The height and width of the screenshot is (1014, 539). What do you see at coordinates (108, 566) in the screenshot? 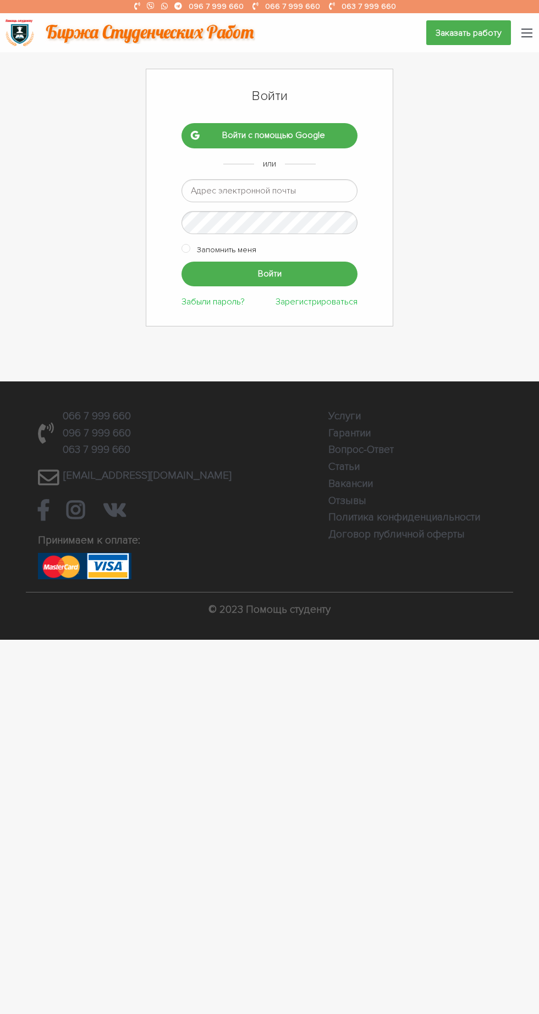
I see `img: visa-a2d9a29c7f48bc0a84eccebd72cc5d0a8de2a46dbc8813a1d3a2e915caac6455.png` at bounding box center [108, 566].